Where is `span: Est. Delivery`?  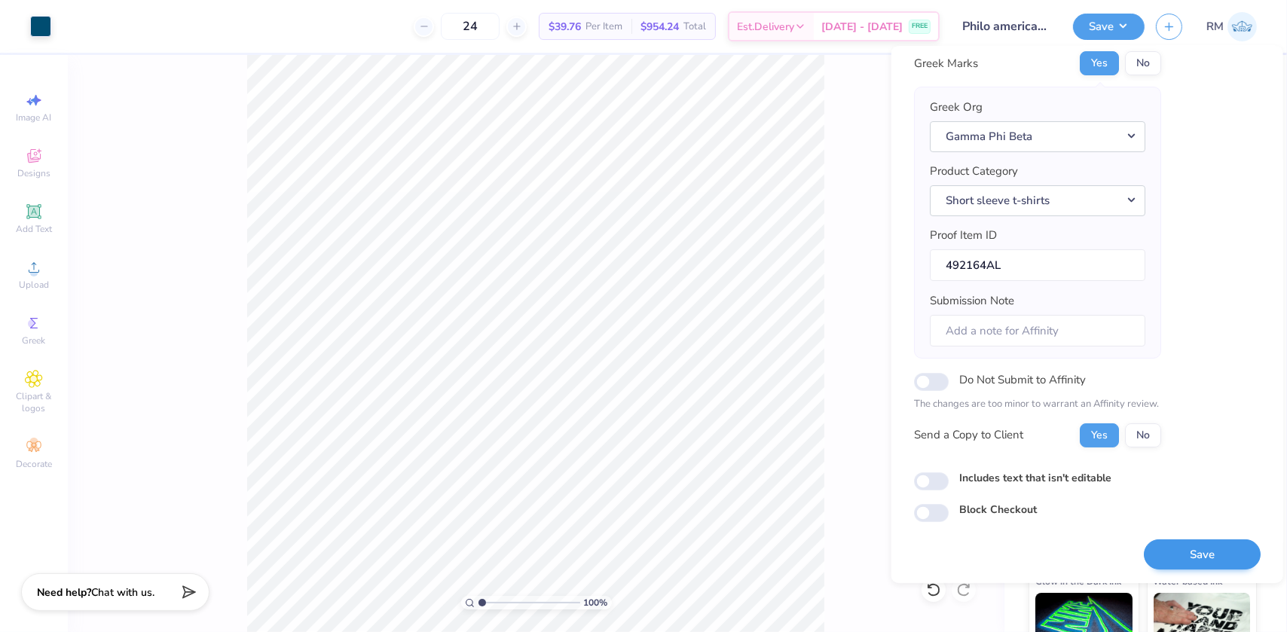 span: Est. Delivery is located at coordinates (765, 26).